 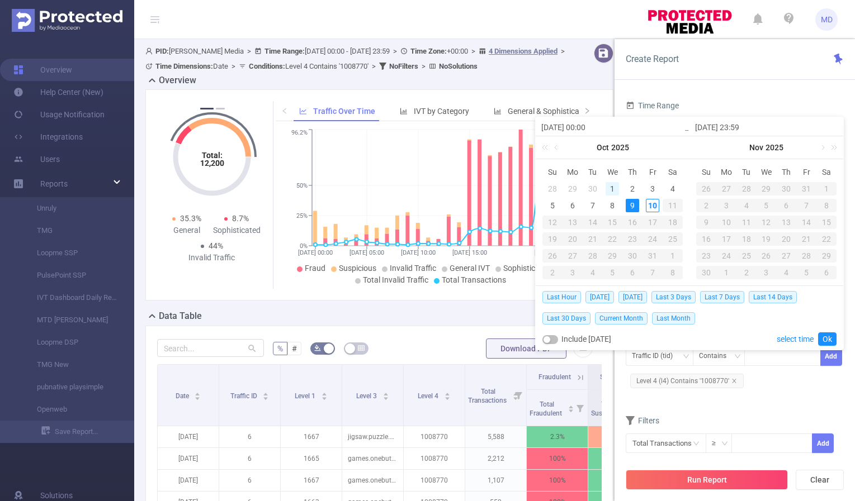 I want to click on td: November 29, 2025, so click(x=826, y=256).